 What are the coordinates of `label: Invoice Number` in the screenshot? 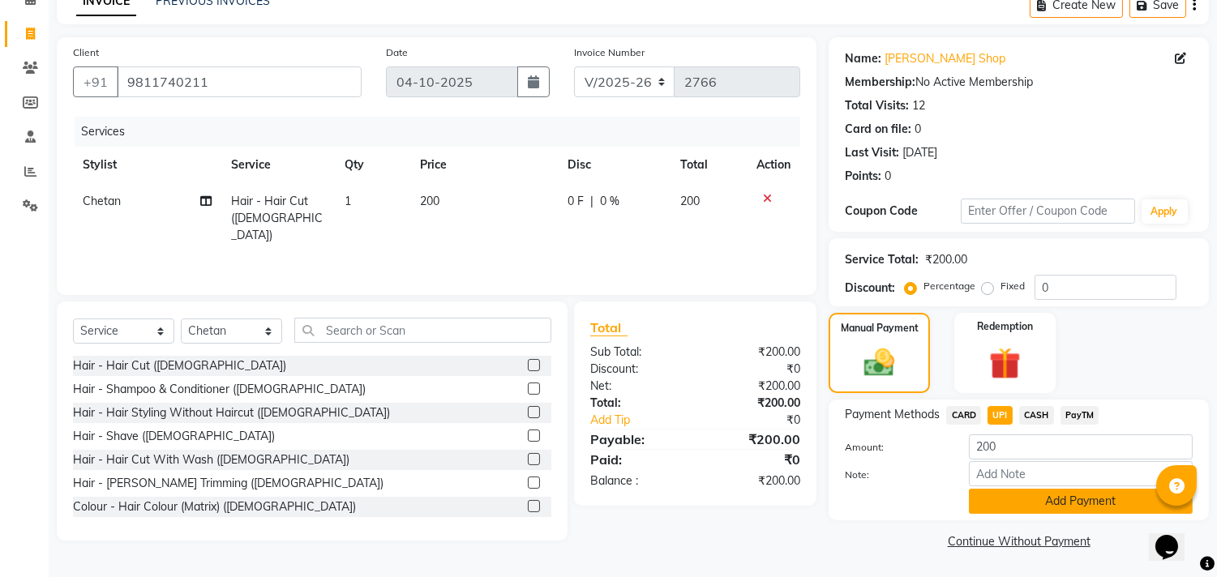 It's located at (609, 53).